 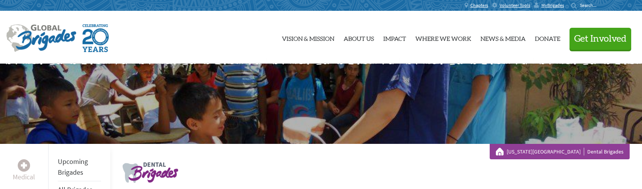 What do you see at coordinates (150, 172) in the screenshot?
I see `img: logo-dental.png` at bounding box center [150, 172].